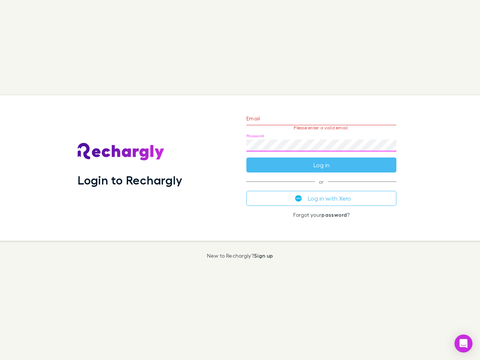  What do you see at coordinates (334, 214) in the screenshot?
I see `a: password` at bounding box center [334, 214].